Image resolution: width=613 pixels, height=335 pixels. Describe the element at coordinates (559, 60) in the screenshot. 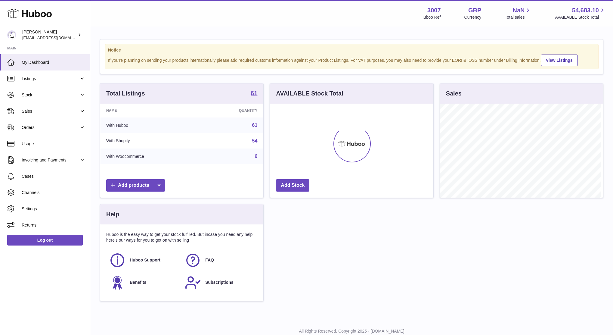

I see `a: View Listings` at that location.